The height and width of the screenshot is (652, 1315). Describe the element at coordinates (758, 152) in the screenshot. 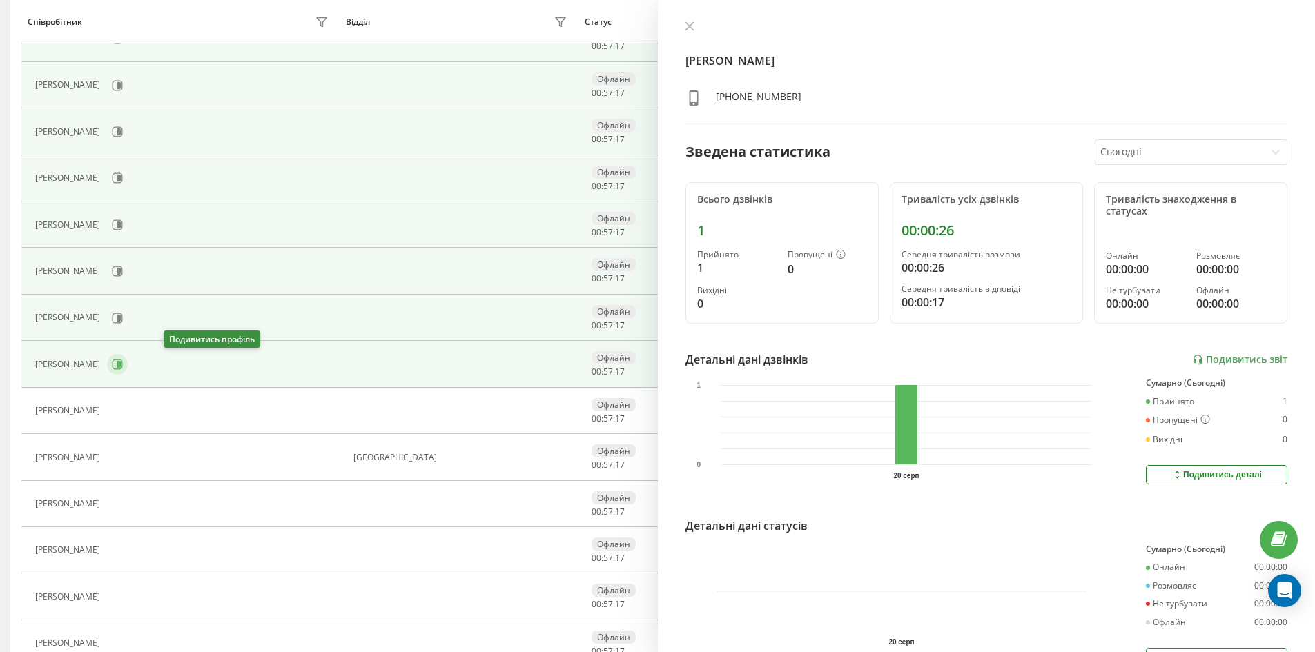

I see `div: Зведена статистика` at that location.